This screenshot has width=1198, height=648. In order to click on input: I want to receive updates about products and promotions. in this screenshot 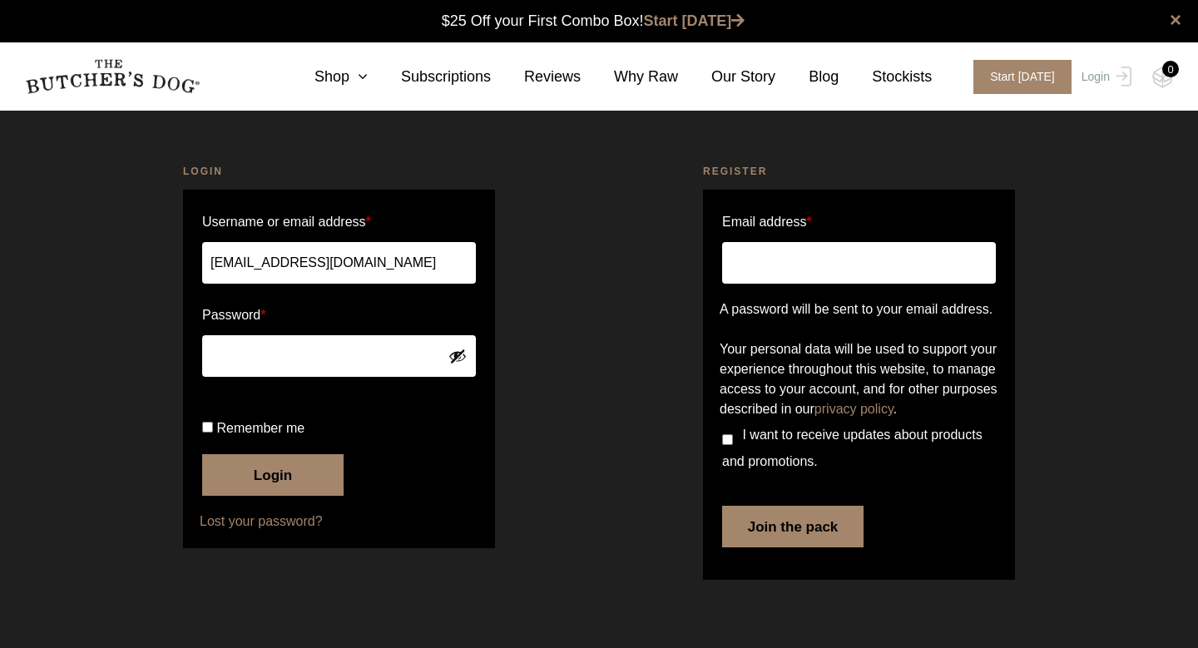, I will do `click(727, 439)`.